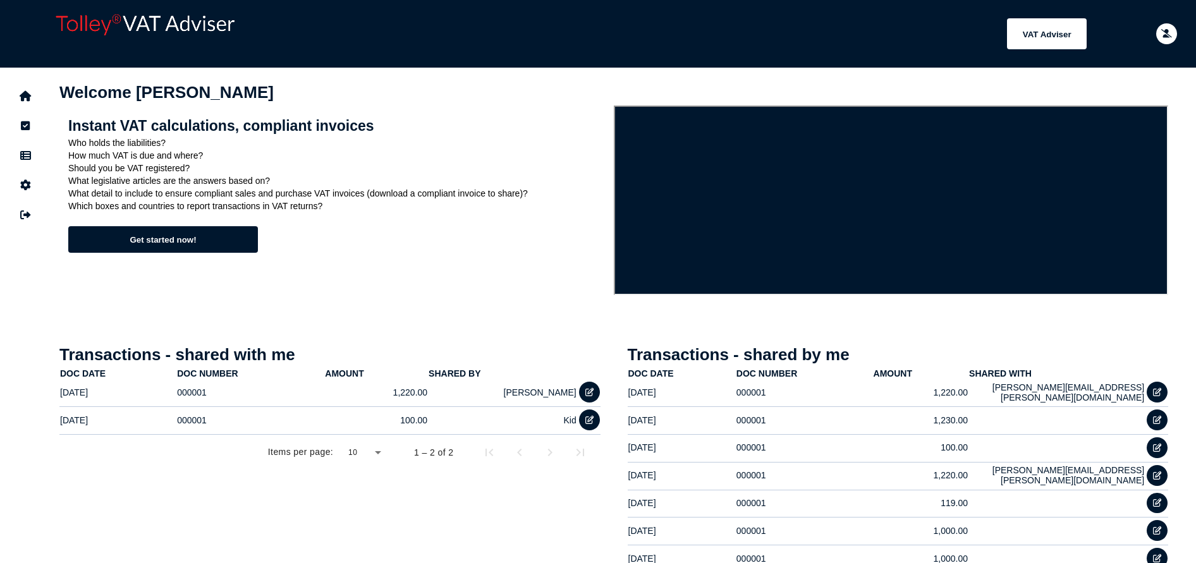 The height and width of the screenshot is (563, 1196). I want to click on td: Kid, so click(503, 420).